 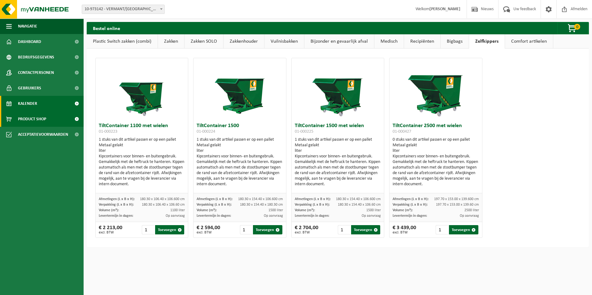 What do you see at coordinates (244, 42) in the screenshot?
I see `a: Zakkenhouder` at bounding box center [244, 42].